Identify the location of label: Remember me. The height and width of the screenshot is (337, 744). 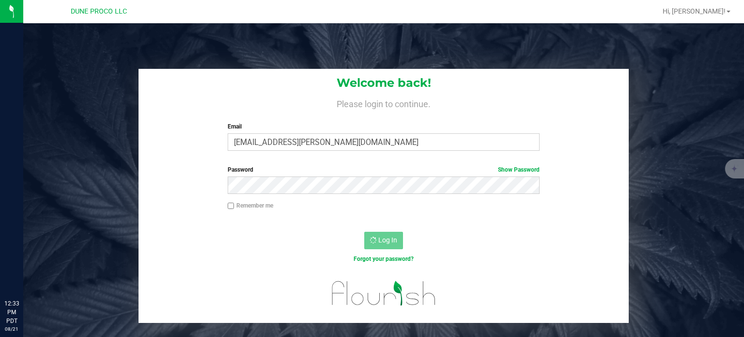
(251, 205).